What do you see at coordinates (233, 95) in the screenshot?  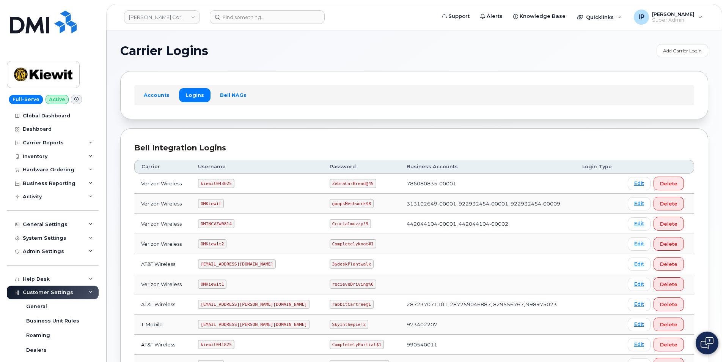 I see `a: Bell NAGs` at bounding box center [233, 95].